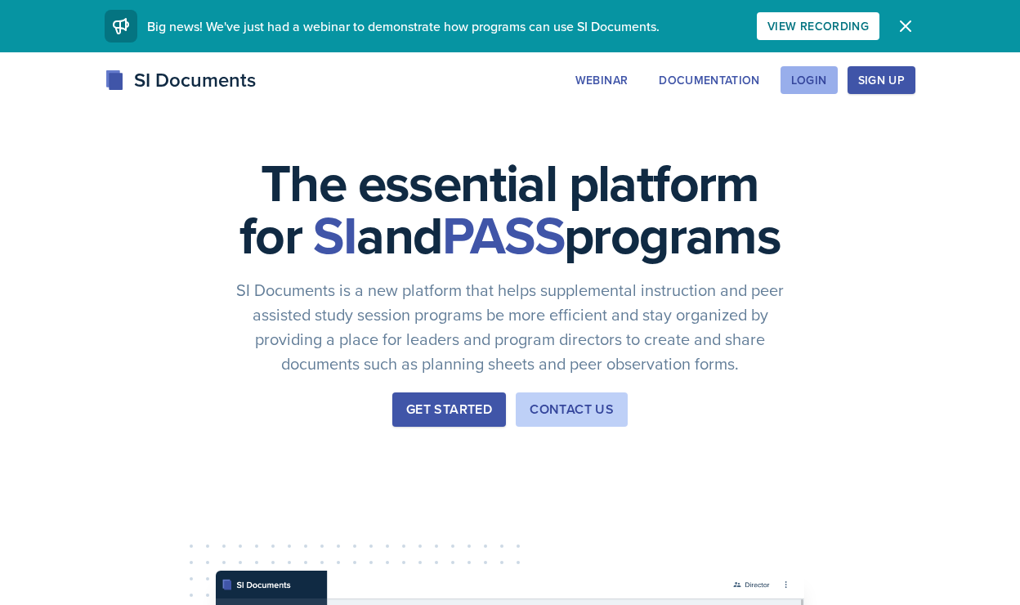 The image size is (1020, 605). What do you see at coordinates (881, 80) in the screenshot?
I see `button: Sign Up` at bounding box center [881, 80].